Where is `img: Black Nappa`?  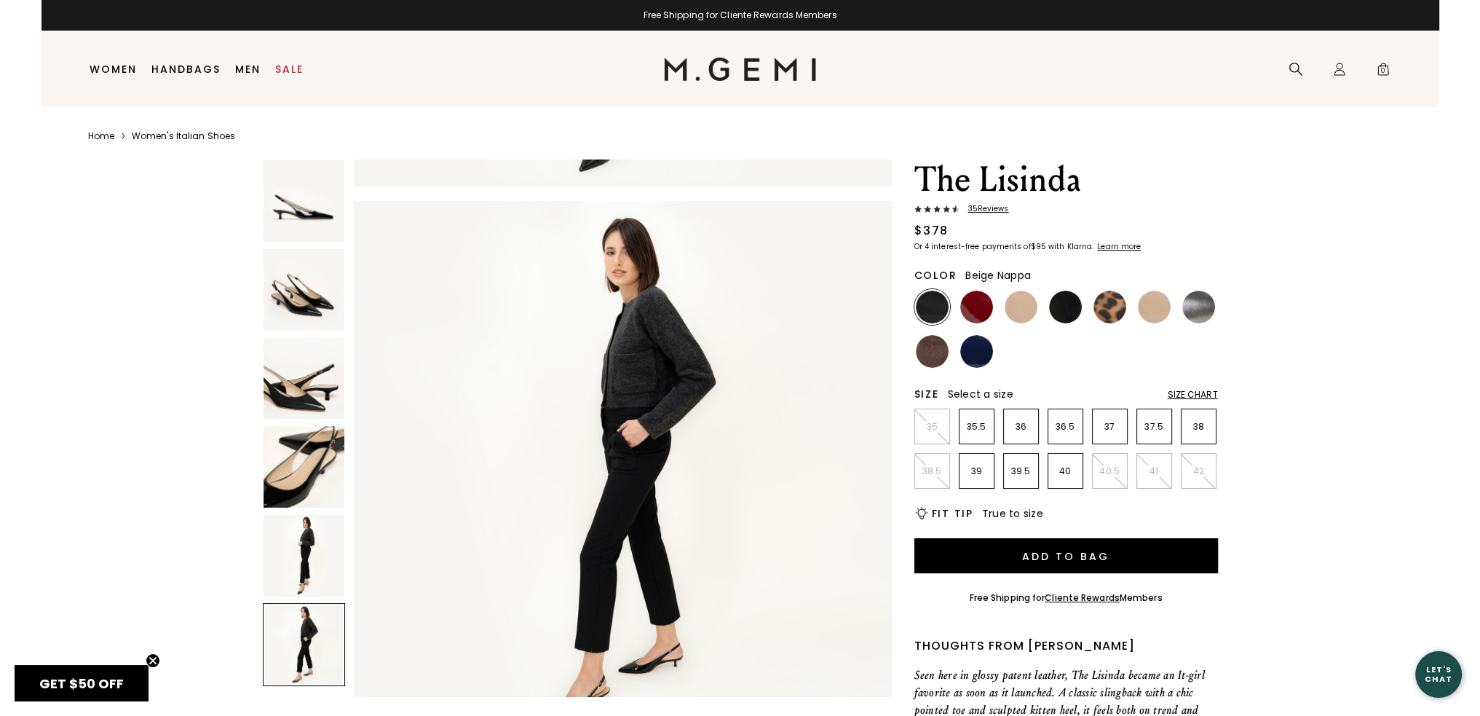
img: Black Nappa is located at coordinates (1065, 307).